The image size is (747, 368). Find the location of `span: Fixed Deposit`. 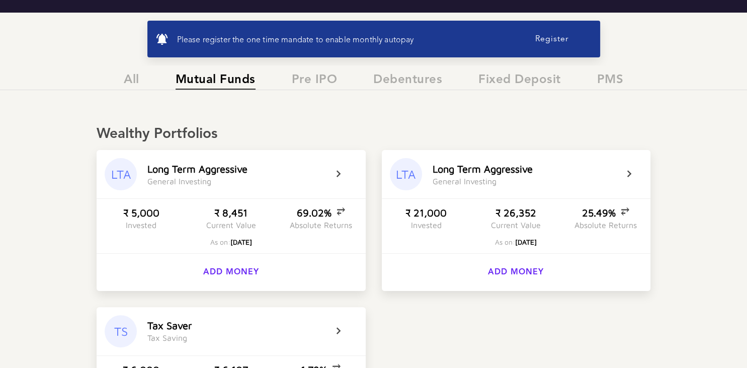

span: Fixed Deposit is located at coordinates (519, 81).